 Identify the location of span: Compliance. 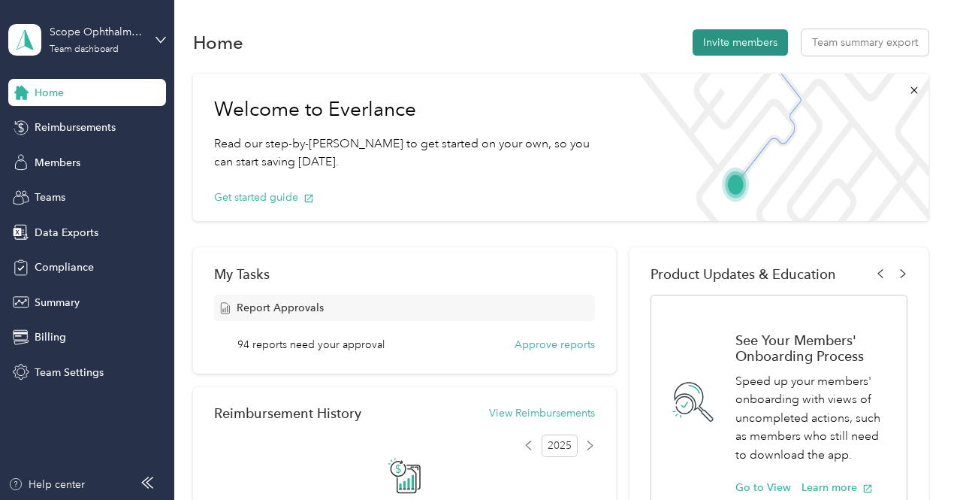
(64, 267).